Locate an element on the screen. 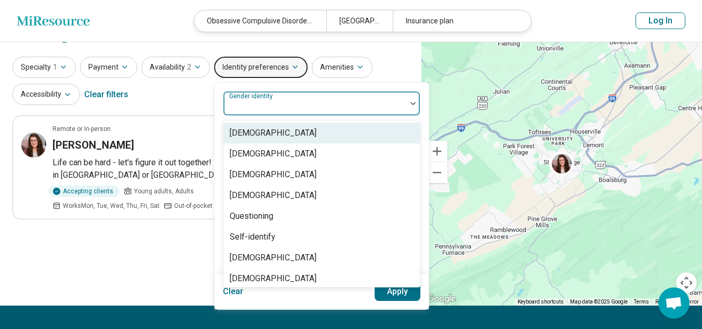 This screenshot has width=702, height=329. span: 1 is located at coordinates (55, 67).